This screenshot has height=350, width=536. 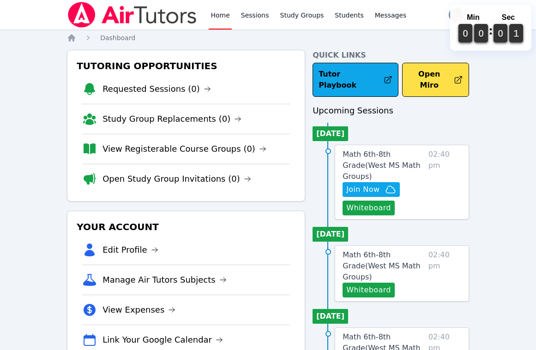 What do you see at coordinates (390, 15) in the screenshot?
I see `span: Messages` at bounding box center [390, 15].